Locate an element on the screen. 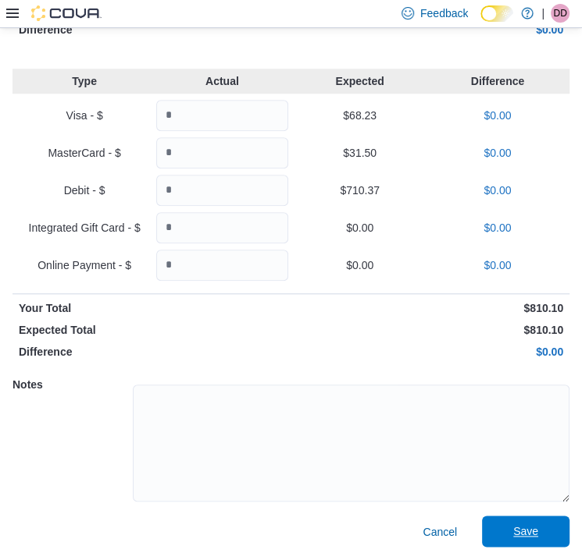 The height and width of the screenshot is (560, 582). p: Your Total is located at coordinates (153, 308).